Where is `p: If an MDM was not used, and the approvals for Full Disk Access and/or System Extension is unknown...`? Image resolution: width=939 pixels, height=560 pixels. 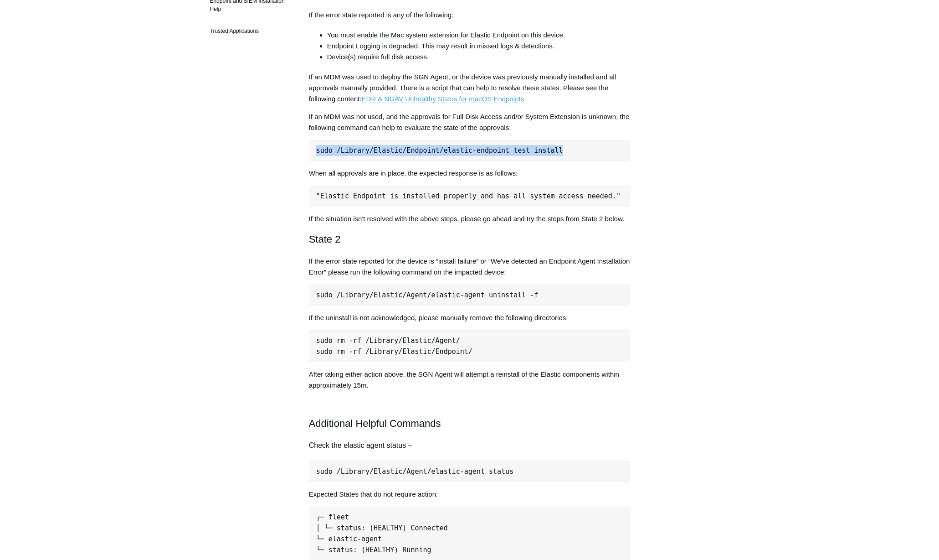
p: If an MDM was not used, and the approvals for Full Disk Access and/or System Extension is unknown... is located at coordinates (470, 122).